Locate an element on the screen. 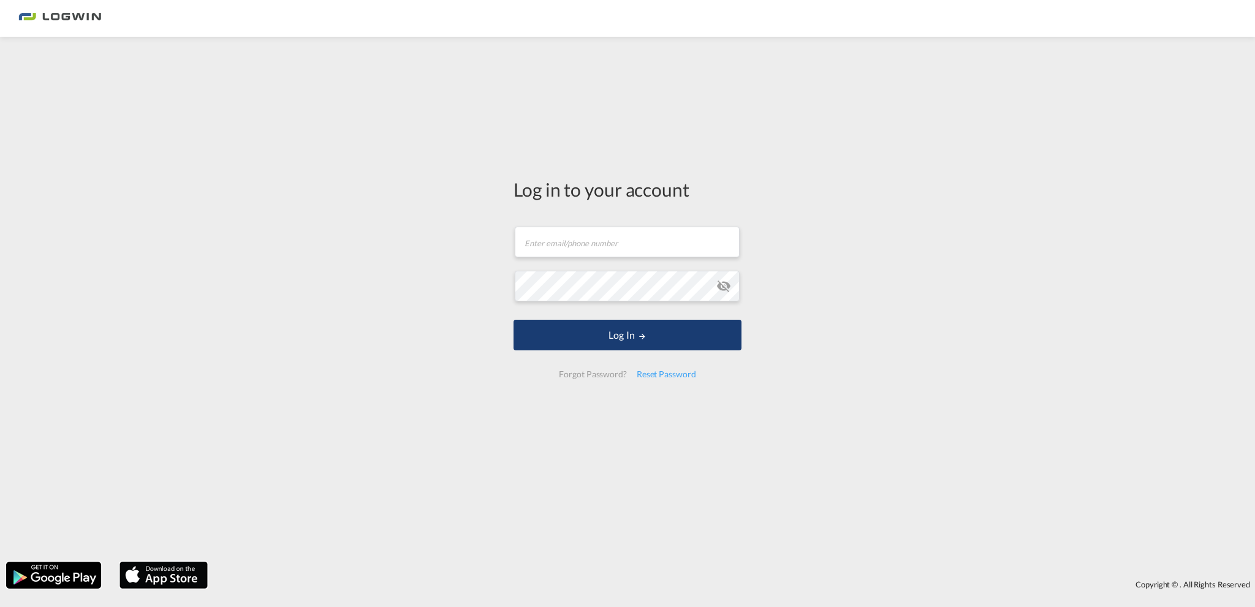 The image size is (1255, 607). img: apple.png is located at coordinates (164, 576).